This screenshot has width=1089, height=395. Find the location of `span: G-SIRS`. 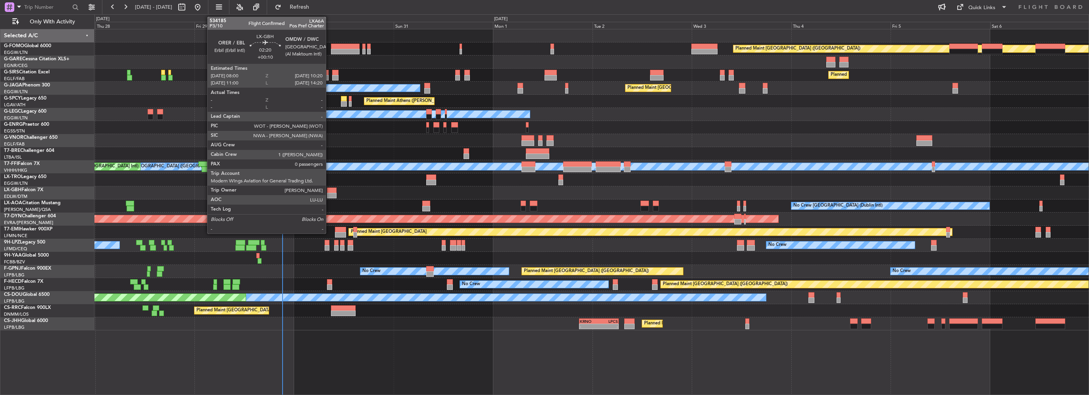

span: G-SIRS is located at coordinates (12, 72).